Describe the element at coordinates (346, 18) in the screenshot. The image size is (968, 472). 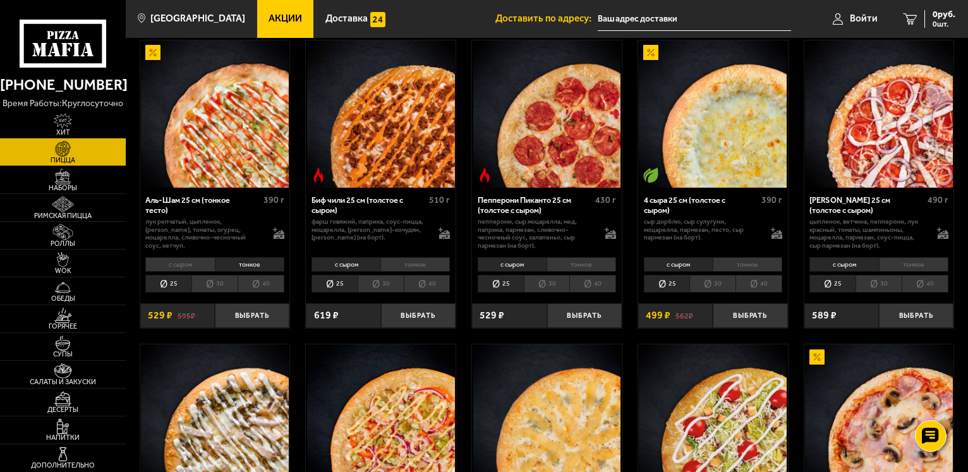
I see `span: Доставка` at that location.